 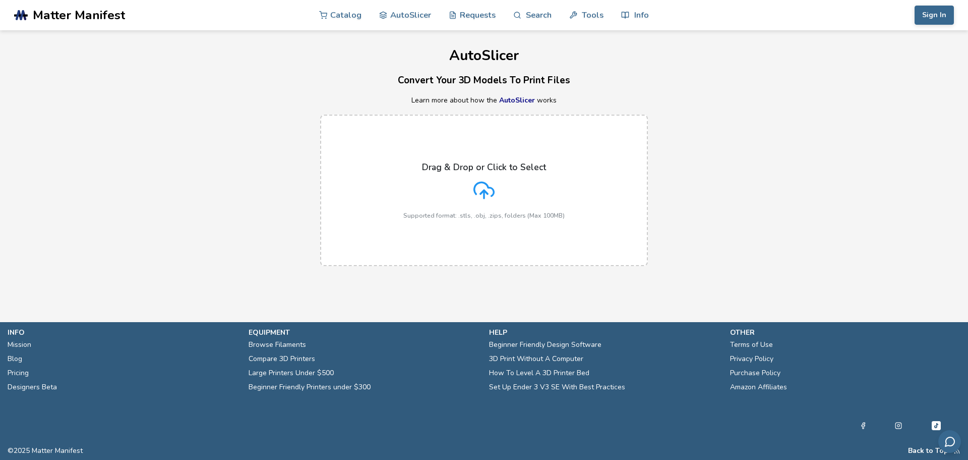 What do you see at coordinates (15, 359) in the screenshot?
I see `a: Blog` at bounding box center [15, 359].